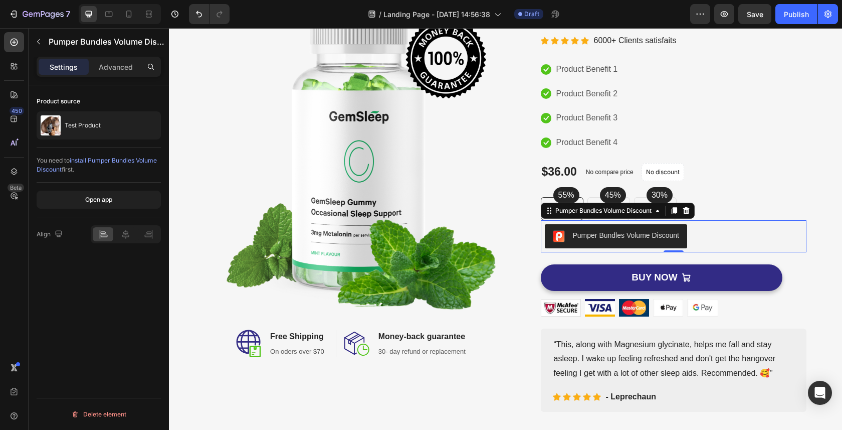 Image resolution: width=842 pixels, height=430 pixels. What do you see at coordinates (128, 308) in the screenshot?
I see `p: Free Shipping` at bounding box center [128, 308].